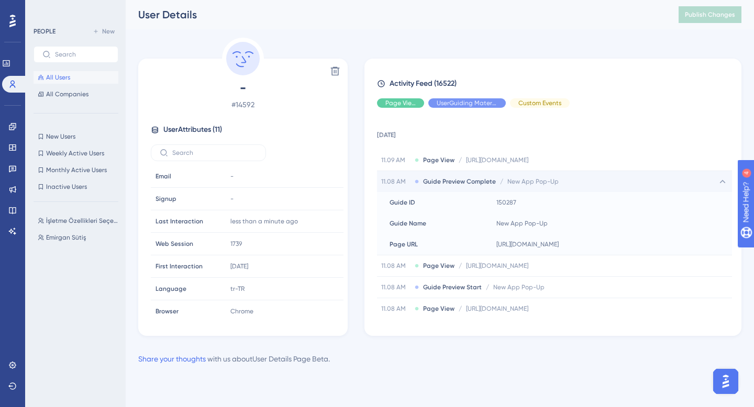  Describe the element at coordinates (45, 9) in the screenshot. I see `span: Need Help?` at that location.